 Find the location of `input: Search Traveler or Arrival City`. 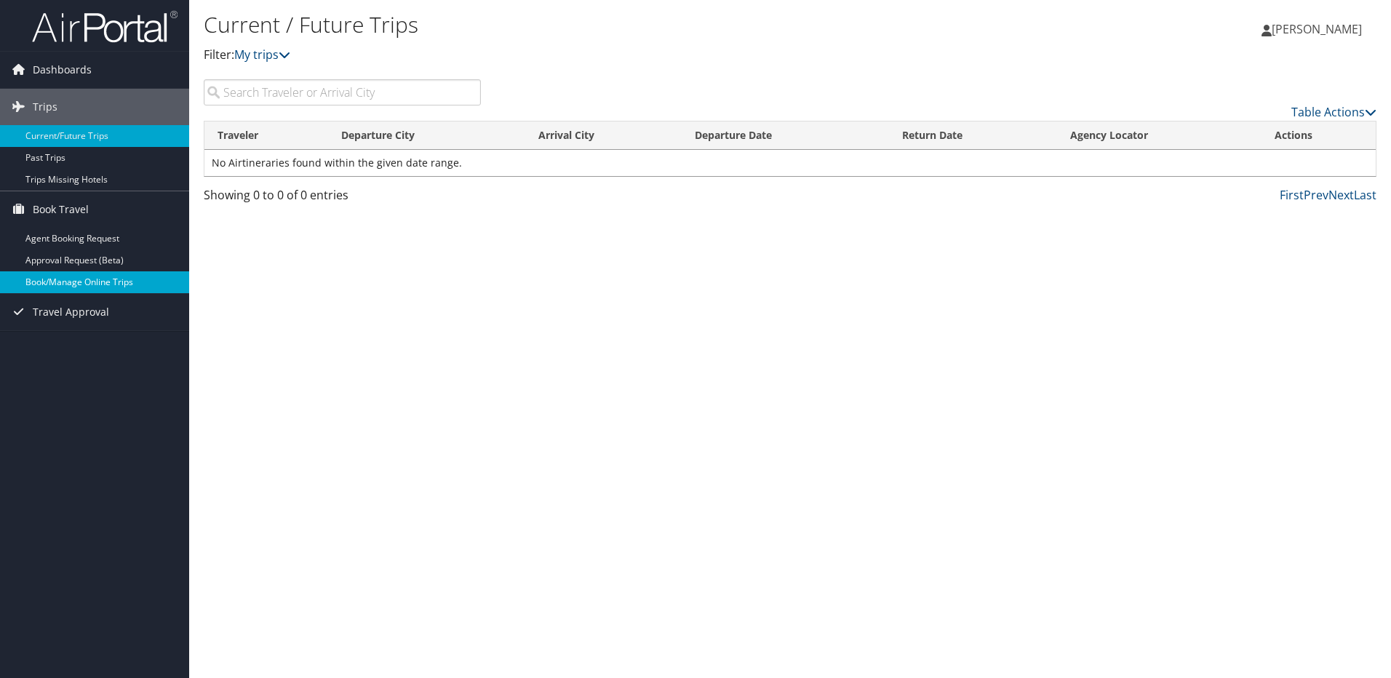

input: Search Traveler or Arrival City is located at coordinates (342, 92).